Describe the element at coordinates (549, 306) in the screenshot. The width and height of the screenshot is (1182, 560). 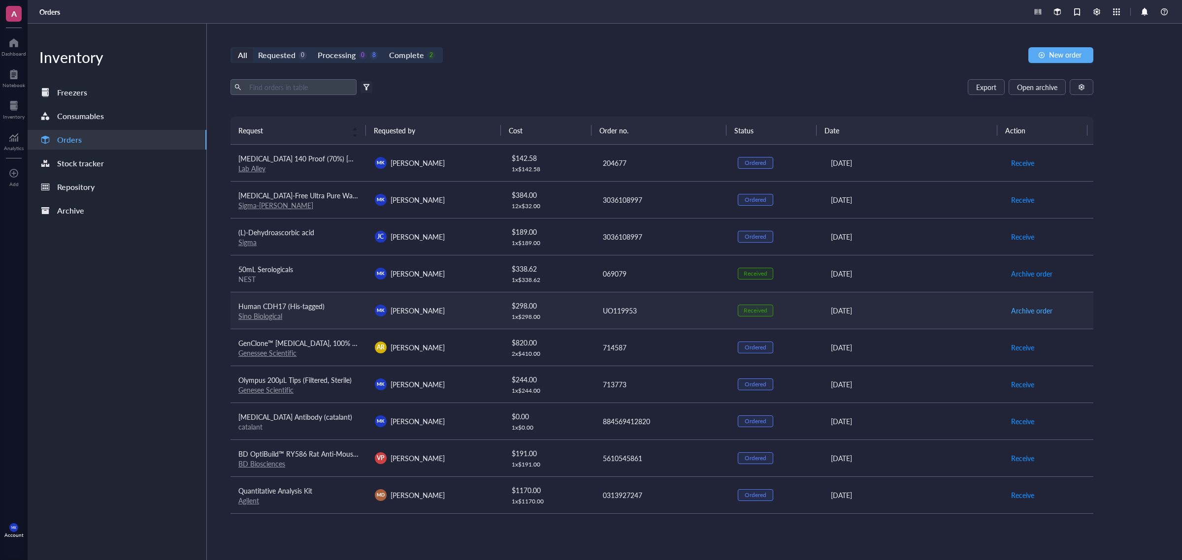
I see `div: $ 298.00` at that location.